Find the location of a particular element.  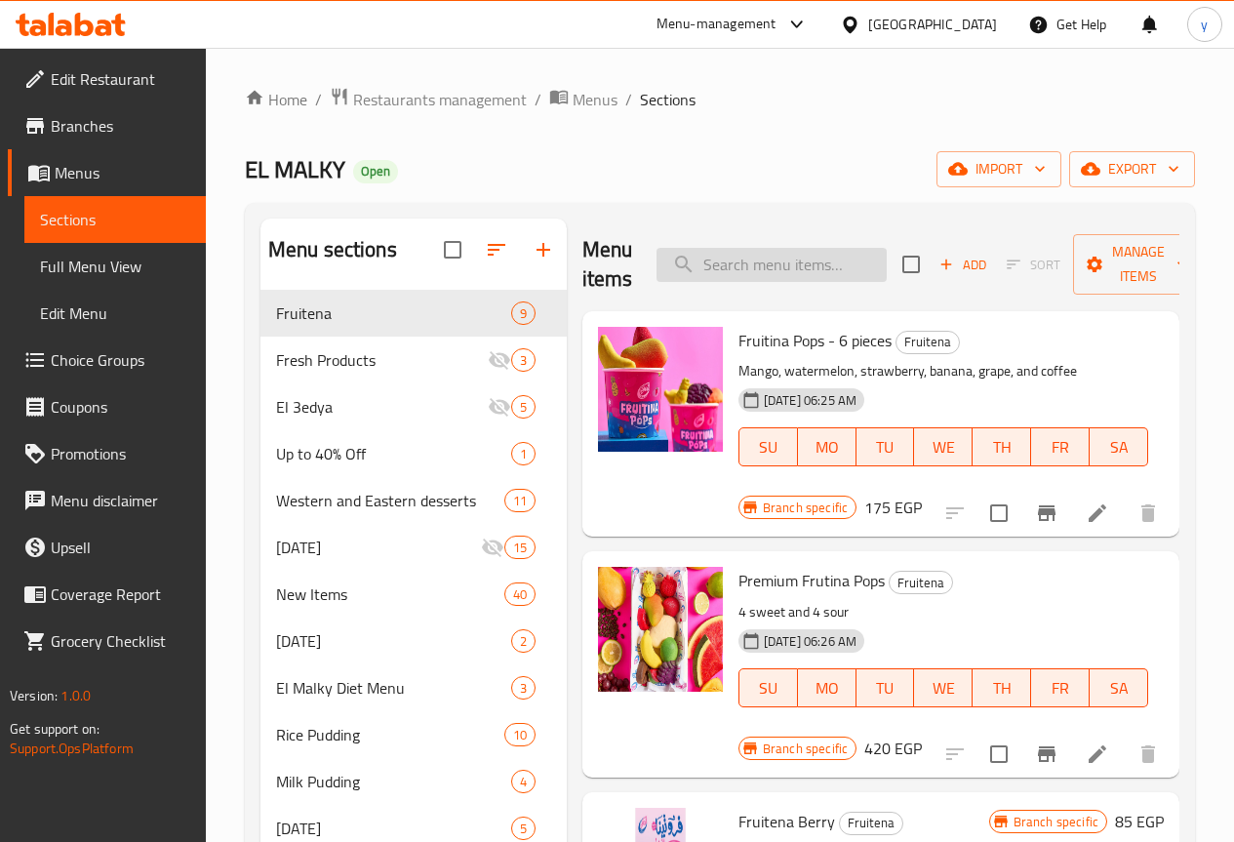

span: FR is located at coordinates (1060, 447).